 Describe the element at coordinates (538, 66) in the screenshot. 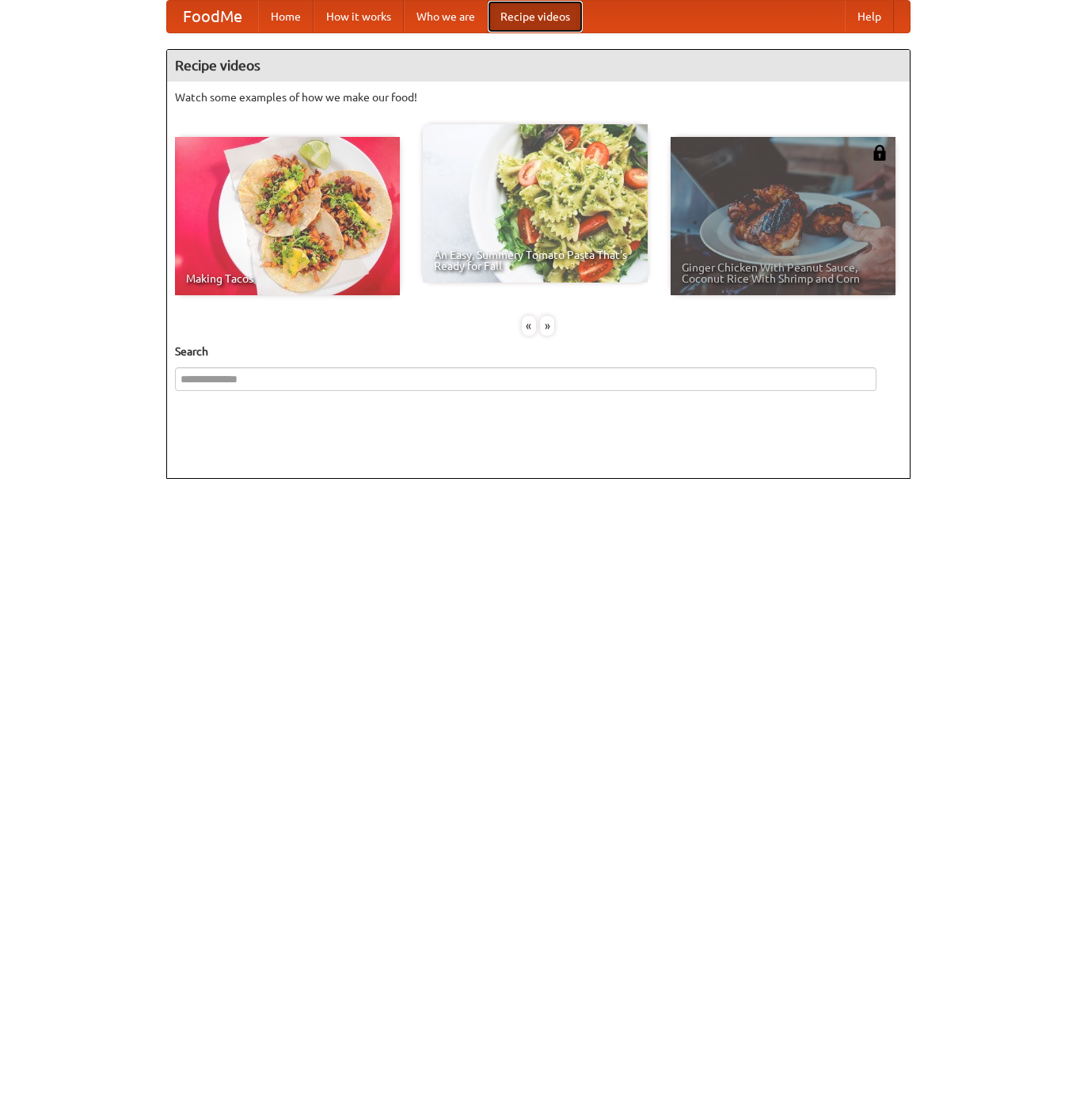

I see `h4: Recipe videos` at that location.